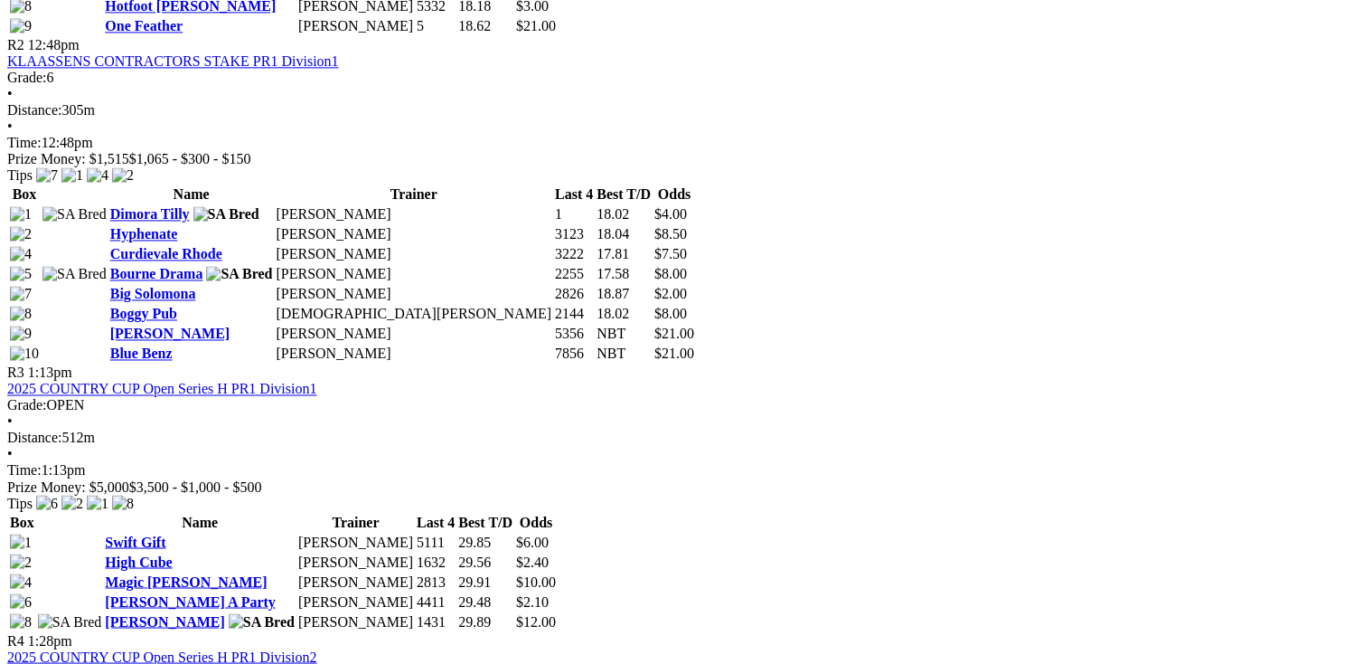 Image resolution: width=1372 pixels, height=664 pixels. Describe the element at coordinates (533, 561) in the screenshot. I see `span: $2.40` at that location.